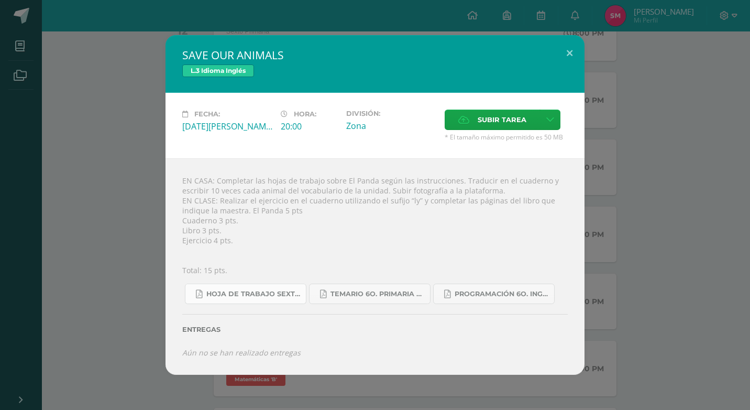  What do you see at coordinates (378, 294) in the screenshot?
I see `span: Temario 6o. primaria 4-2025.pdf` at bounding box center [378, 294].